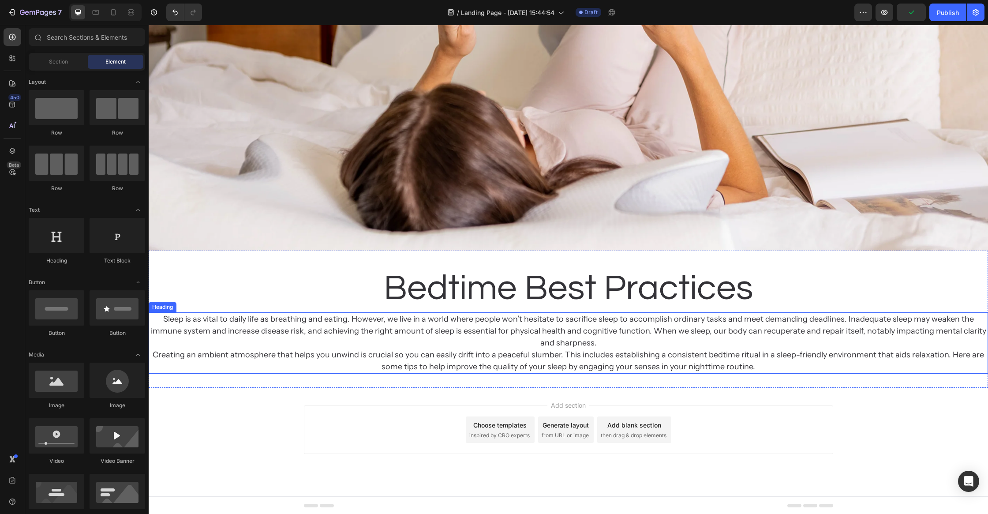 The height and width of the screenshot is (514, 988). What do you see at coordinates (948, 12) in the screenshot?
I see `div: Publish` at bounding box center [948, 12].